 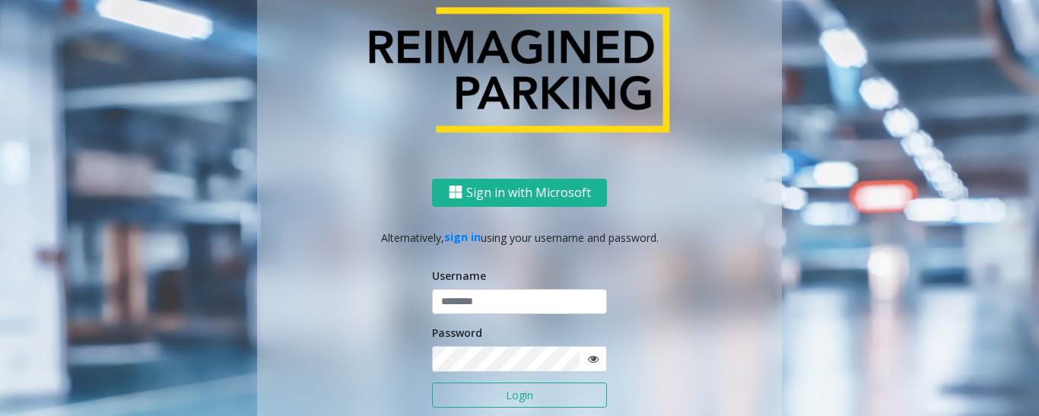 What do you see at coordinates (457, 332) in the screenshot?
I see `label: Password` at bounding box center [457, 332].